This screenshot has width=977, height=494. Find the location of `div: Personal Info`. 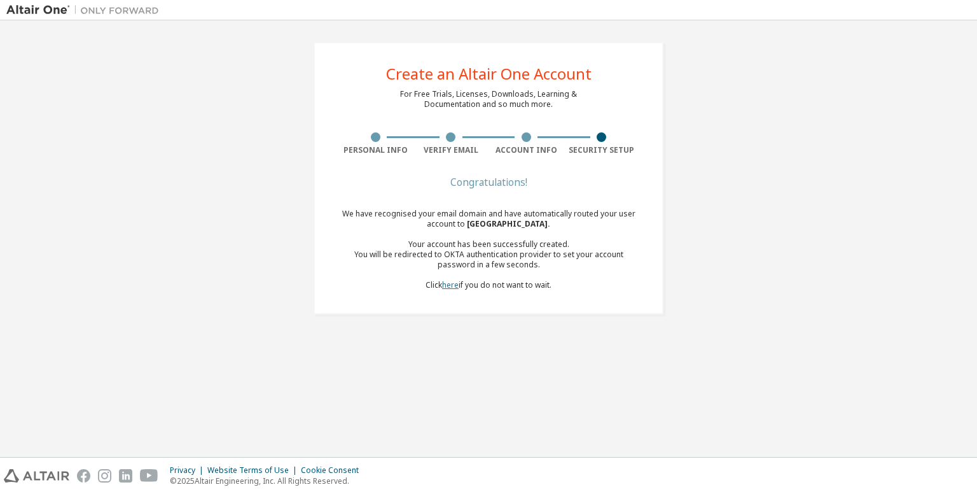

div: Personal Info is located at coordinates (375, 150).